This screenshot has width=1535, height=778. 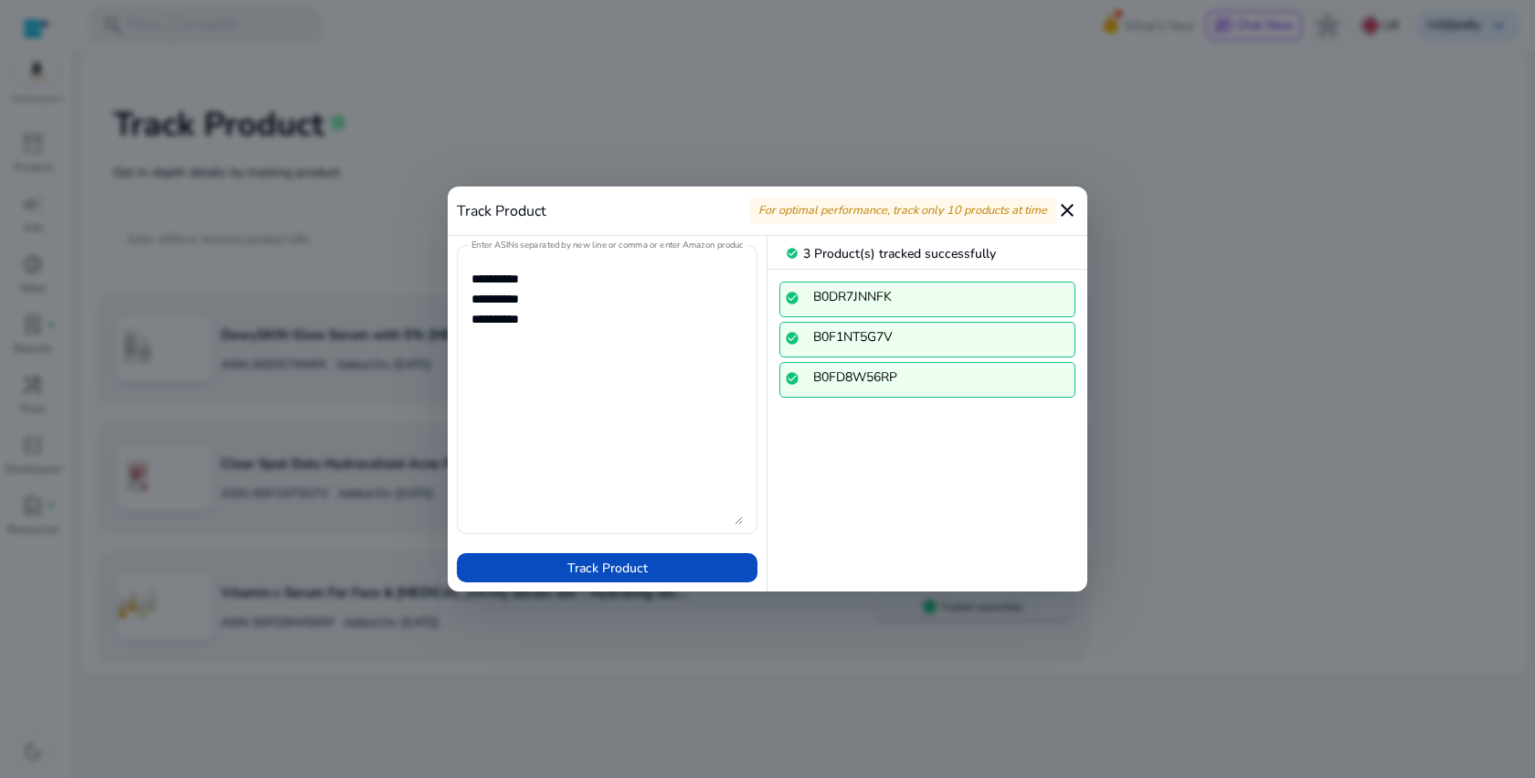 I want to click on mat-icon: close, so click(x=1068, y=210).